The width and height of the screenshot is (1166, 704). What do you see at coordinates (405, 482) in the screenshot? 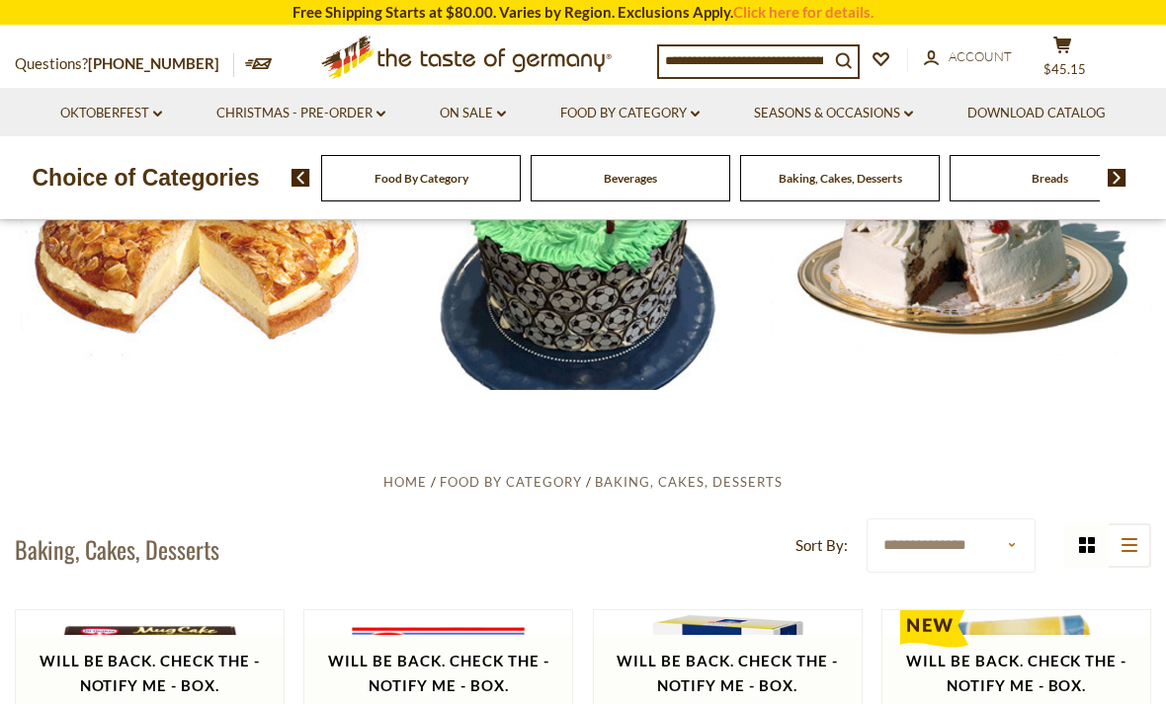
I see `a: Home` at bounding box center [405, 482].